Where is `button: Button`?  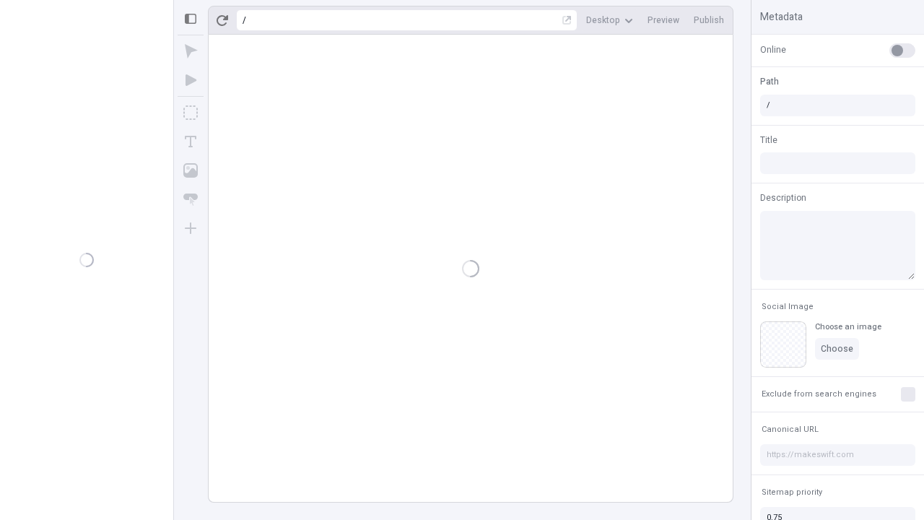
button: Button is located at coordinates (191, 199).